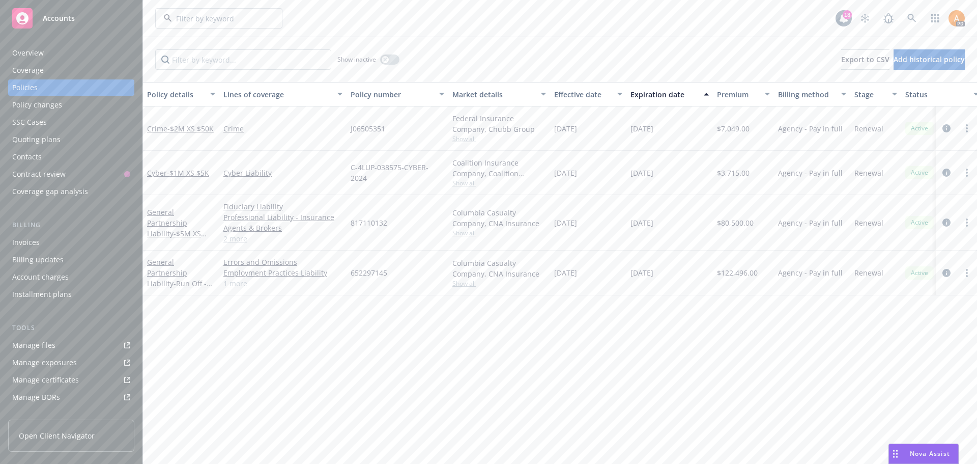 The height and width of the screenshot is (464, 977). Describe the element at coordinates (28, 70) in the screenshot. I see `div: Coverage` at that location.